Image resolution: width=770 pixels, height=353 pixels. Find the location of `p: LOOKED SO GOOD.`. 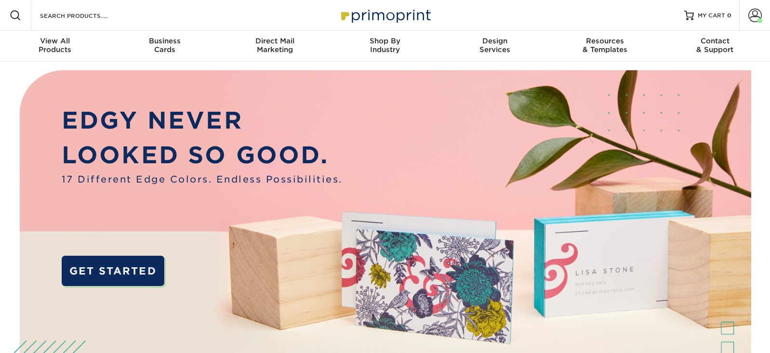

p: LOOKED SO GOOD. is located at coordinates (202, 156).